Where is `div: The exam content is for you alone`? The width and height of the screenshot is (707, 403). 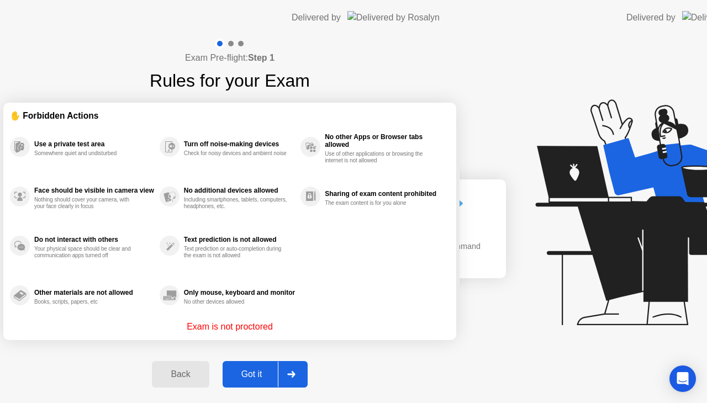
div: The exam content is for you alone is located at coordinates (377, 203).